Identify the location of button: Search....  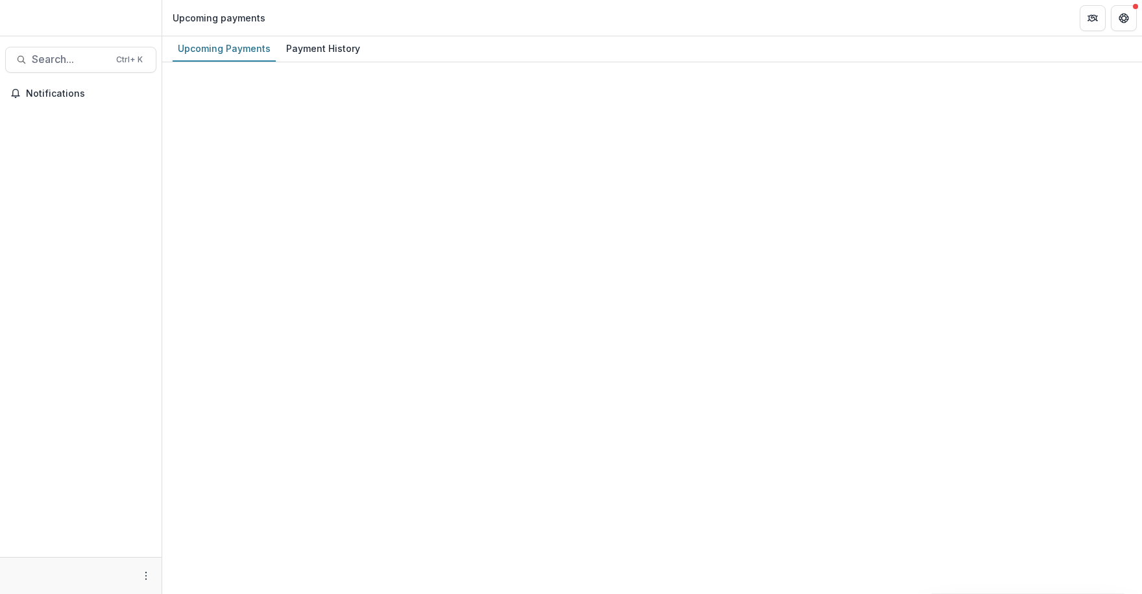
(80, 60).